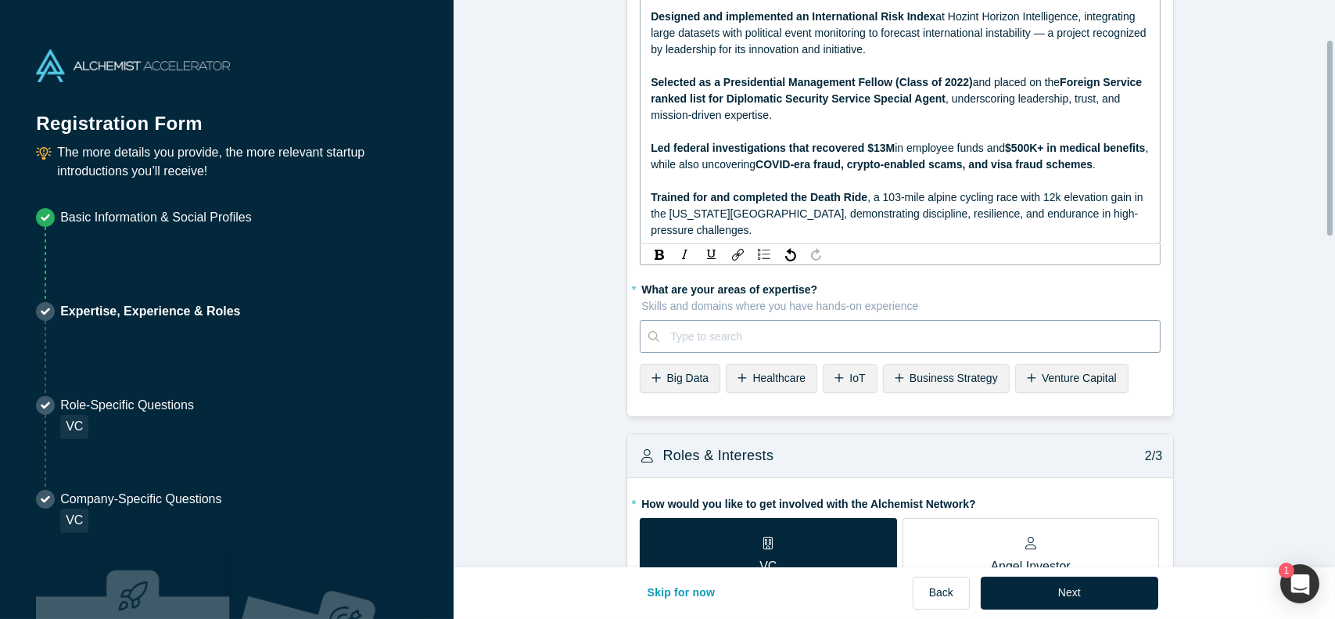 This screenshot has width=1335, height=619. I want to click on p: Basic Information & Social Profiles, so click(156, 217).